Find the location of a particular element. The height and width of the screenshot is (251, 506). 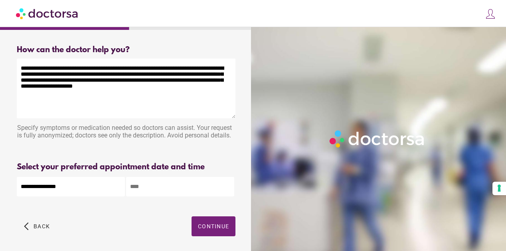

img: Doctorsa.com is located at coordinates (47, 13).